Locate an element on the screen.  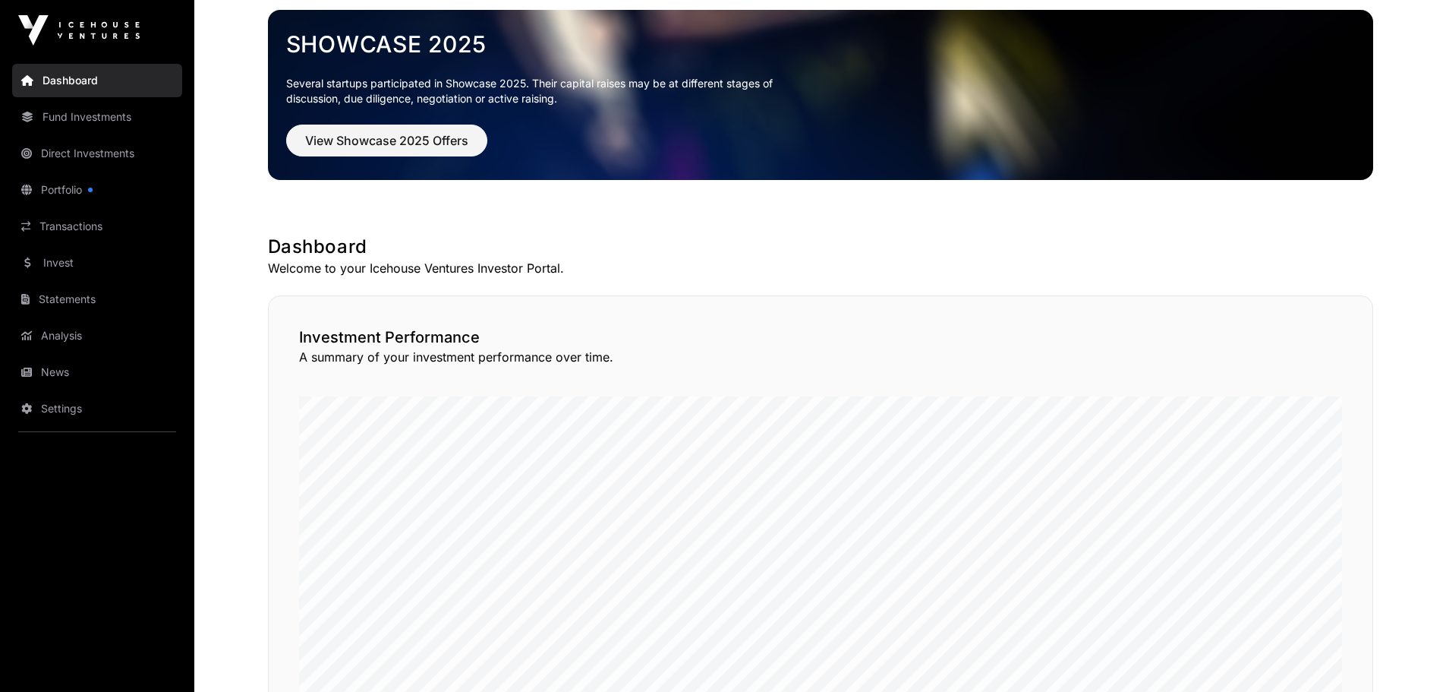
div: Chat Widget is located at coordinates (1408, 655).